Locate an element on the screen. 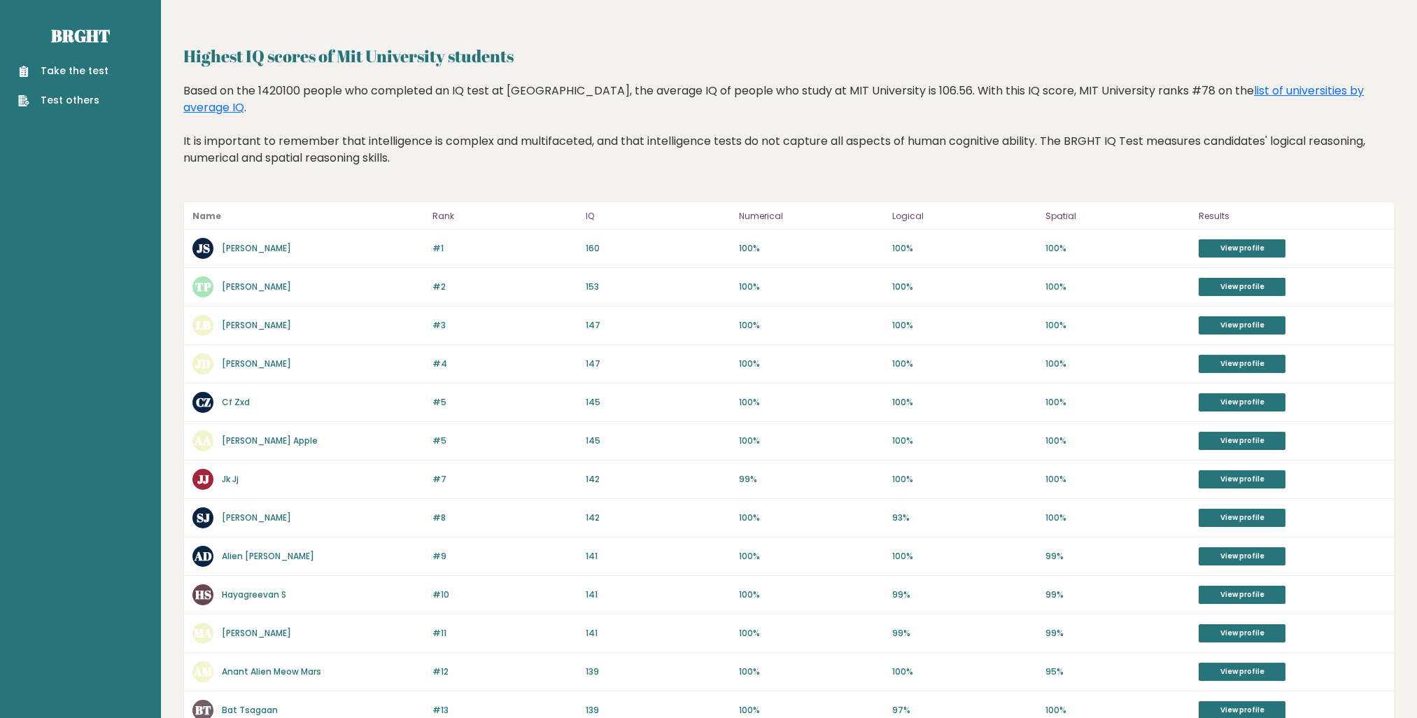 This screenshot has width=1417, height=718. p: #11 is located at coordinates (505, 633).